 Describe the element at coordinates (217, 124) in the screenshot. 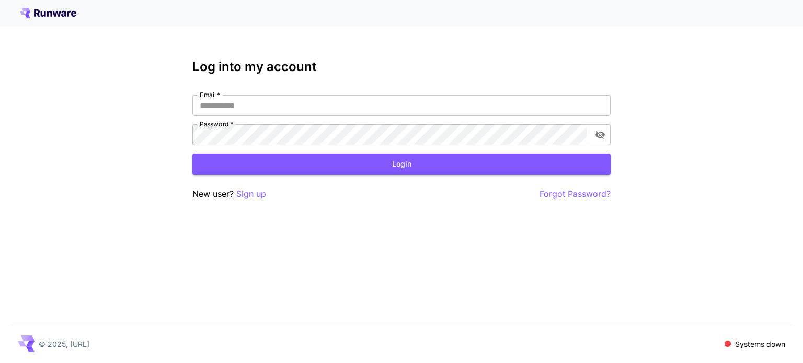

I see `label: Password` at that location.